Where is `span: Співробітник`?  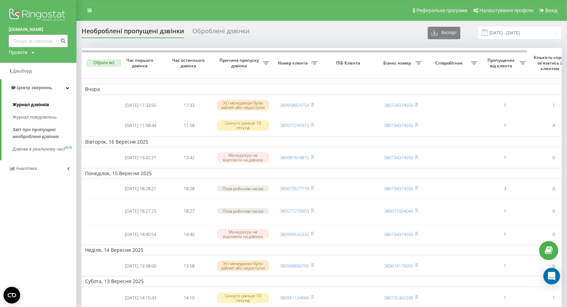 span: Співробітник is located at coordinates (450, 63).